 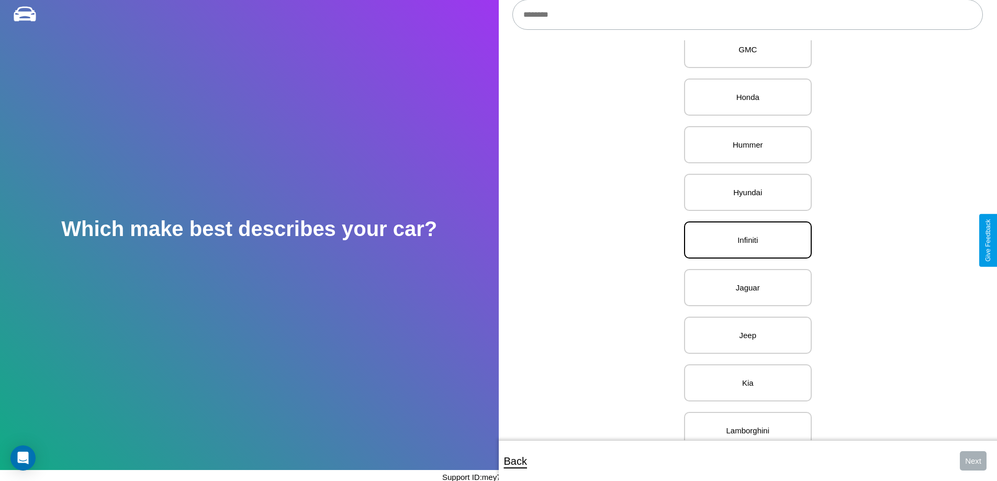 I want to click on p: Kia, so click(x=748, y=382).